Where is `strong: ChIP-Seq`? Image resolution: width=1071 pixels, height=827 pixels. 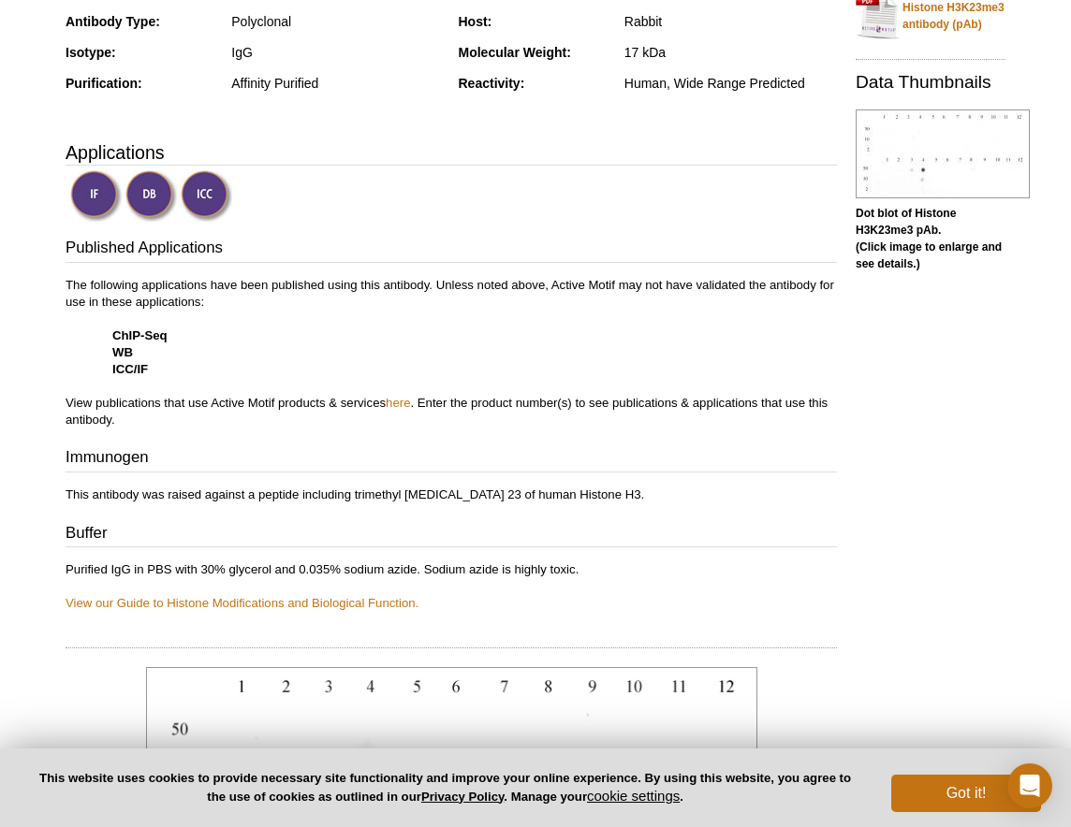 strong: ChIP-Seq is located at coordinates (139, 335).